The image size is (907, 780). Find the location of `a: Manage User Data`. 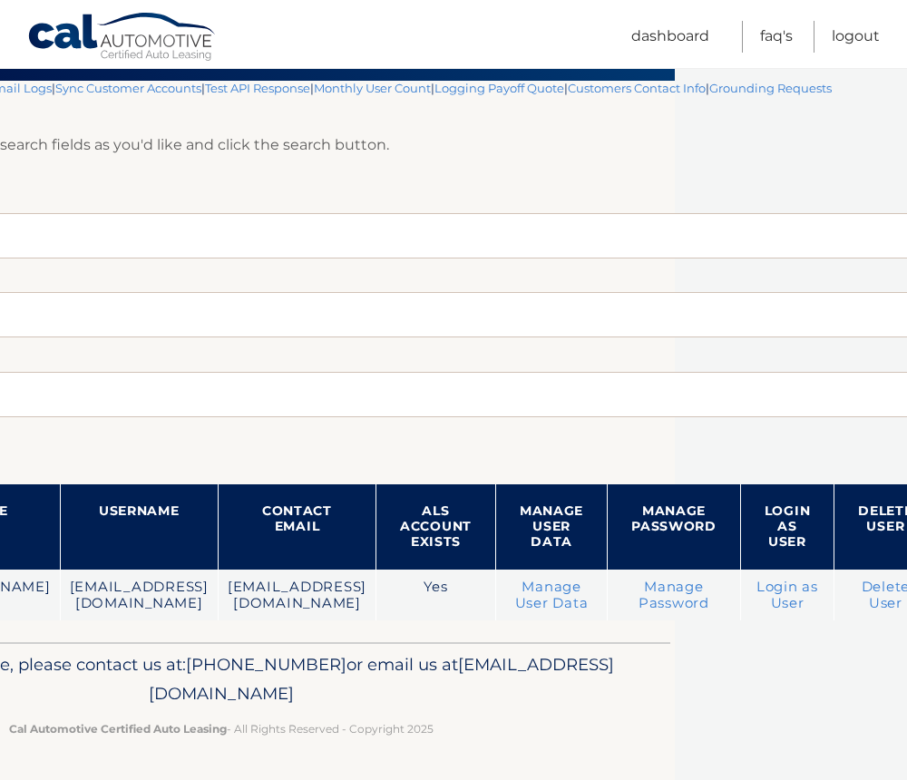

a: Manage User Data is located at coordinates (551, 595).